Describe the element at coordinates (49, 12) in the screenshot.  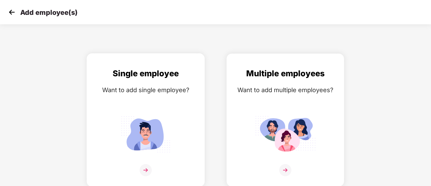
I see `p: Add employee(s)` at that location.